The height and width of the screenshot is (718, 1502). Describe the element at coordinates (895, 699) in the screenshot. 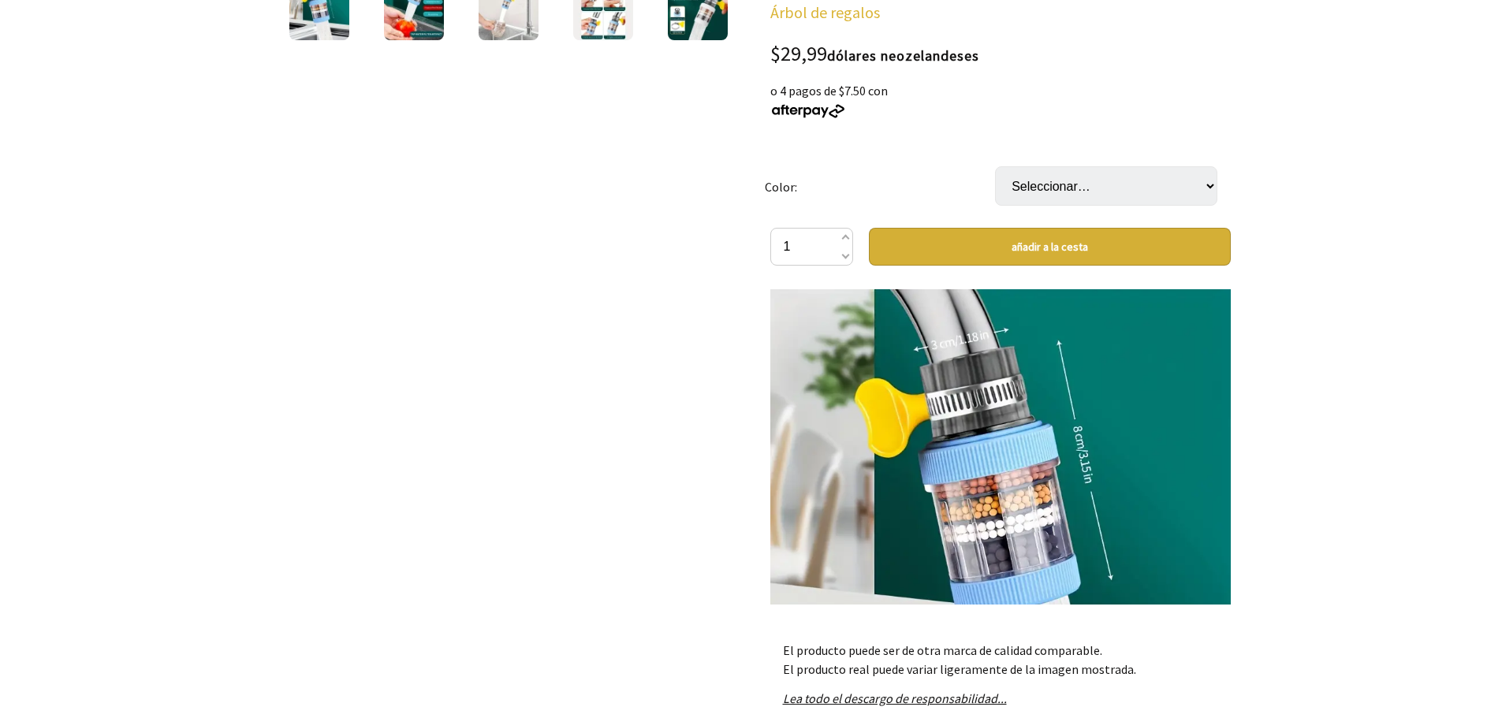

I see `font: Lea todo el descargo de responsabilidad...` at that location.